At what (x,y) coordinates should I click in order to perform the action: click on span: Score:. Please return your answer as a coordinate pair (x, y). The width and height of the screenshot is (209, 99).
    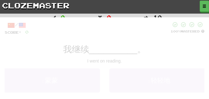
    Looking at the image, I should click on (13, 32).